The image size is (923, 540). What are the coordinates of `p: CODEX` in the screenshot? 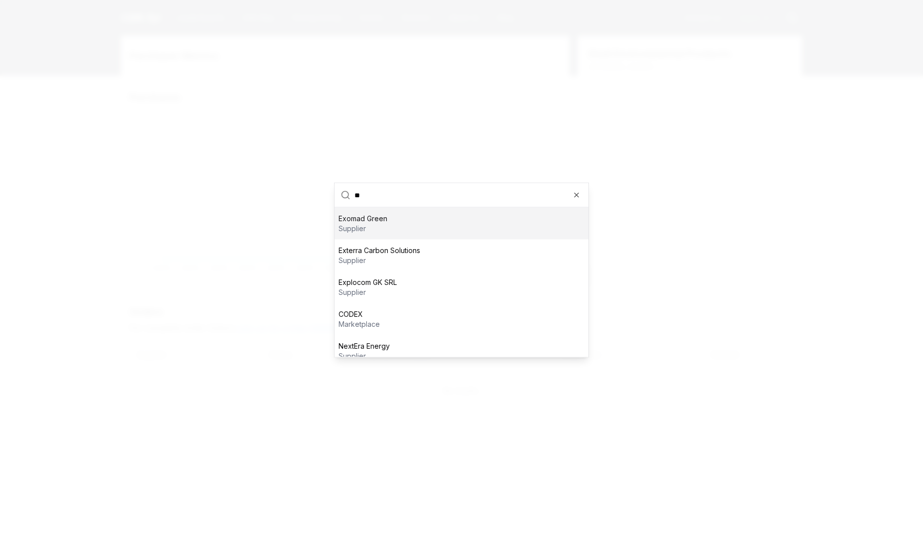 It's located at (359, 314).